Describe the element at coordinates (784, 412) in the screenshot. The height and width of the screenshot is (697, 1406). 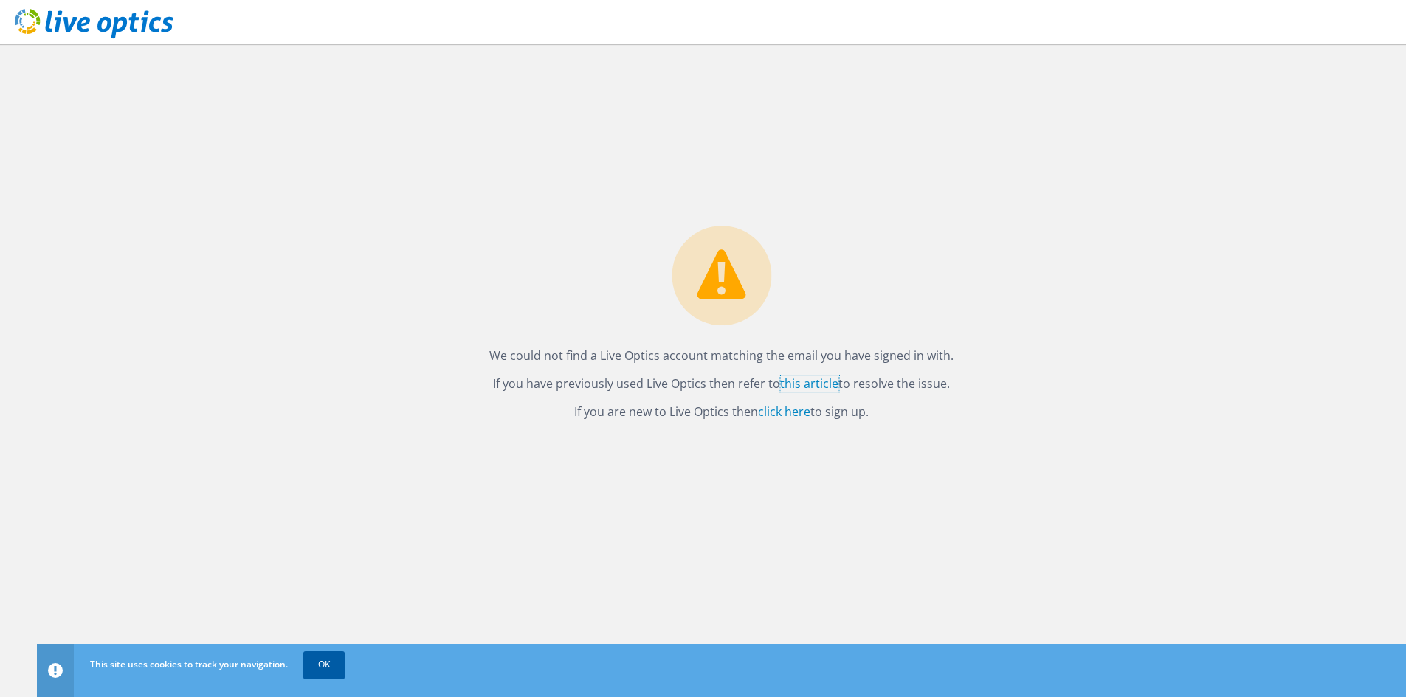
I see `a: click here` at that location.